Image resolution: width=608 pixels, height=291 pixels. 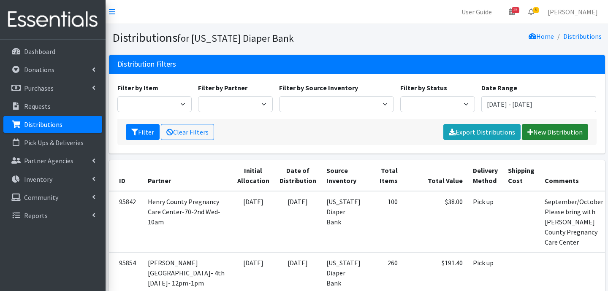 What do you see at coordinates (384, 222) in the screenshot?
I see `td: 100` at bounding box center [384, 222].